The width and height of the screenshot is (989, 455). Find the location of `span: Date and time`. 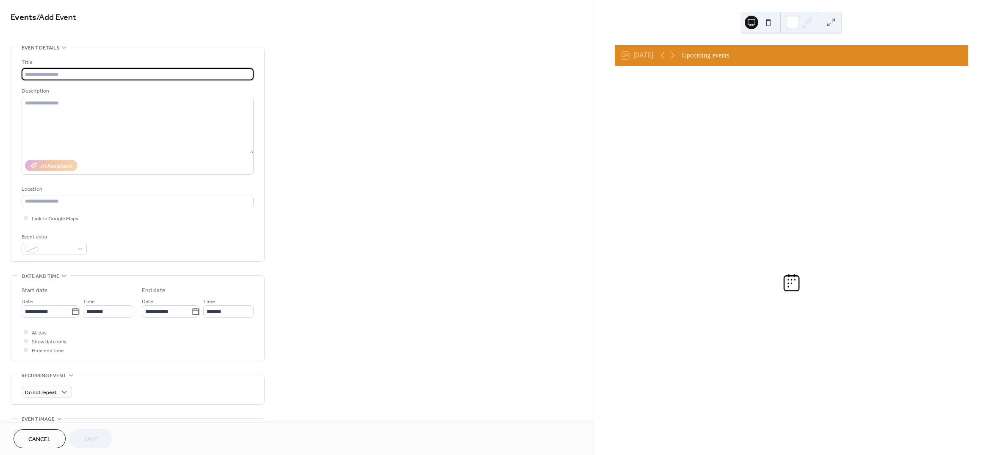

span: Date and time is located at coordinates (40, 276).